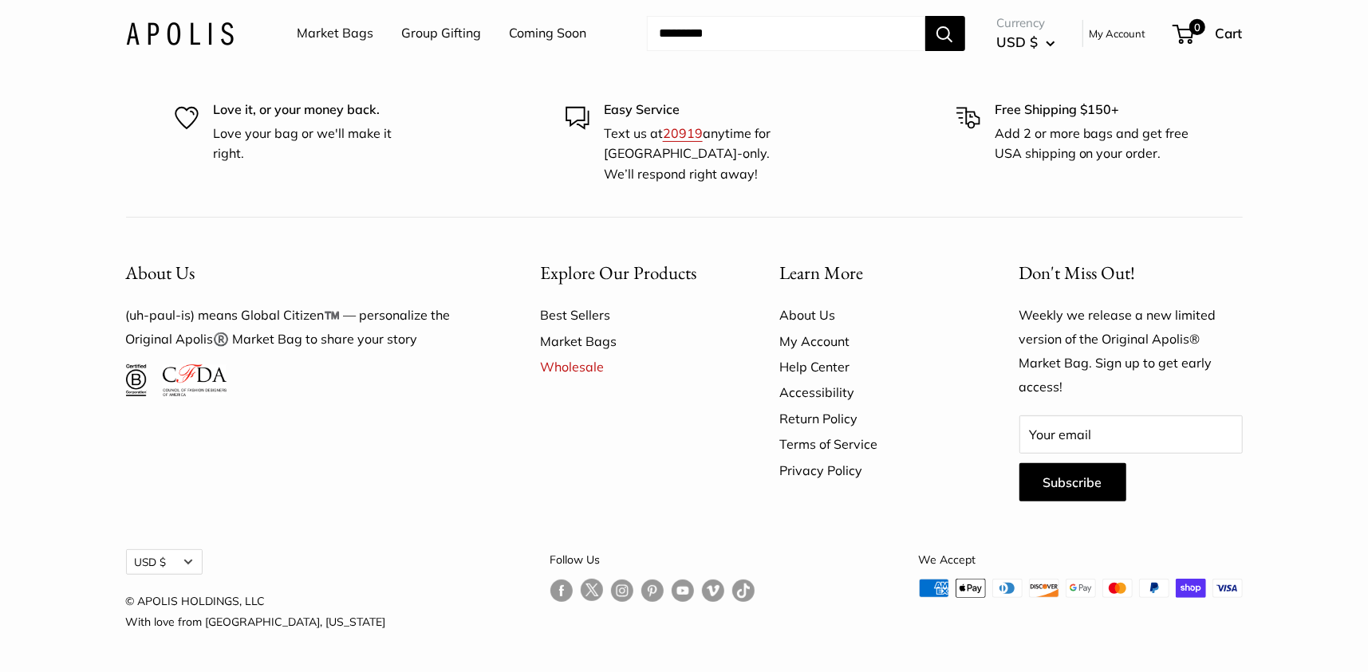  I want to click on span: Learn More, so click(821, 273).